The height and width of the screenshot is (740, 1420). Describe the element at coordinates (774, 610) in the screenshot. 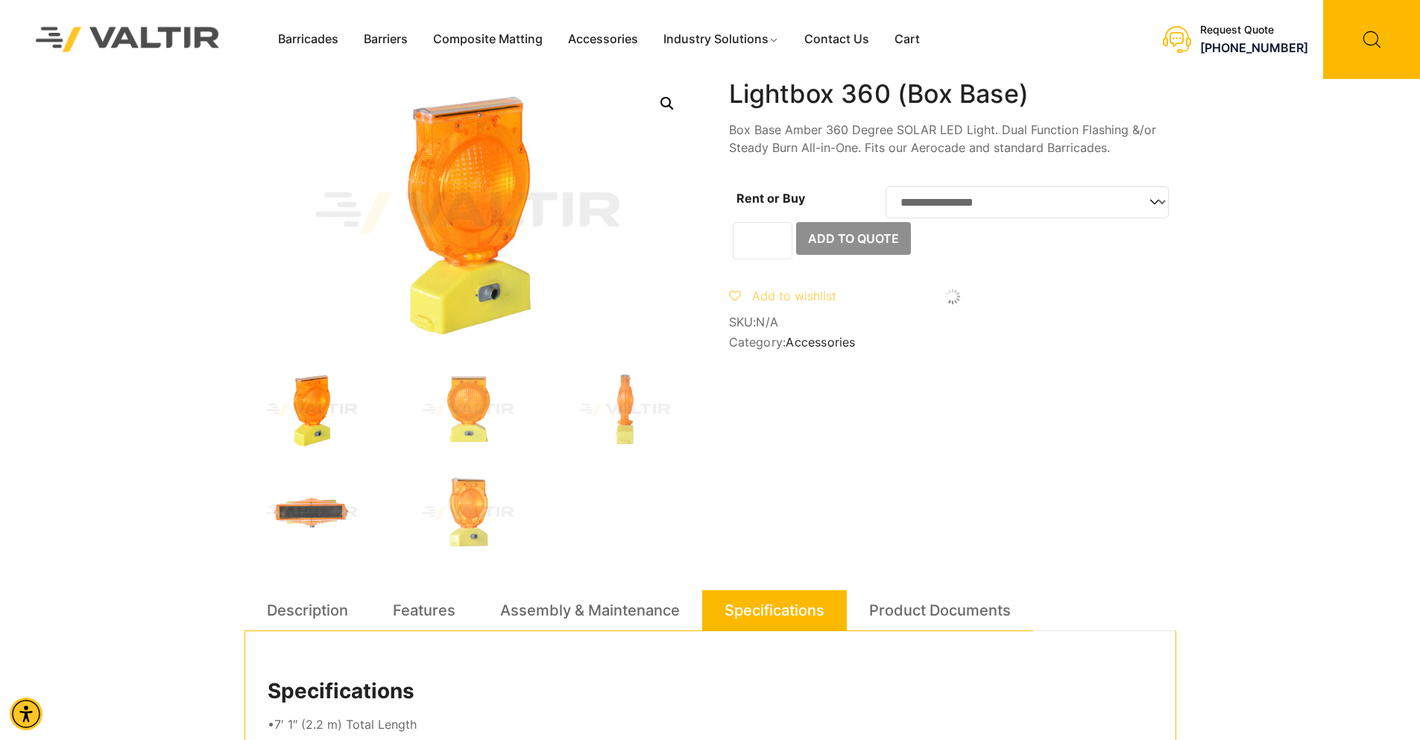

I see `a: Specifications` at that location.